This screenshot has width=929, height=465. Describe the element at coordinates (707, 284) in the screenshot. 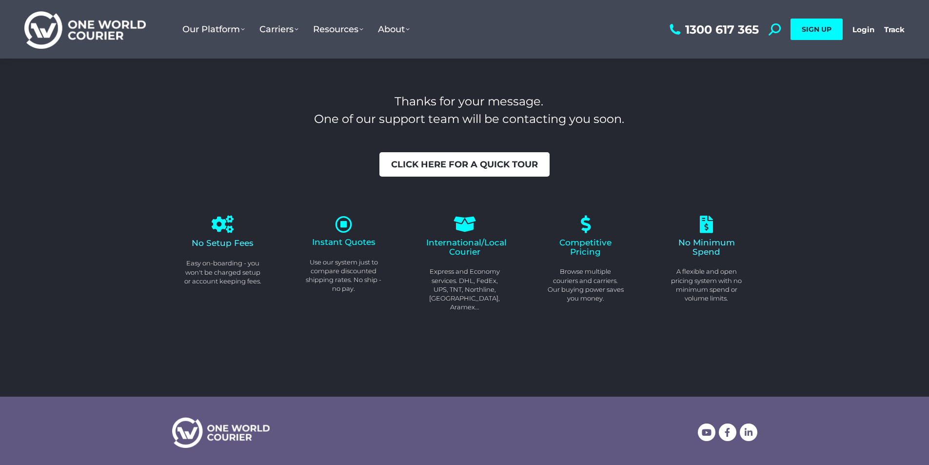

I see `p: A flexible and open pricing system with no minimum spend or volume limits.` at that location.